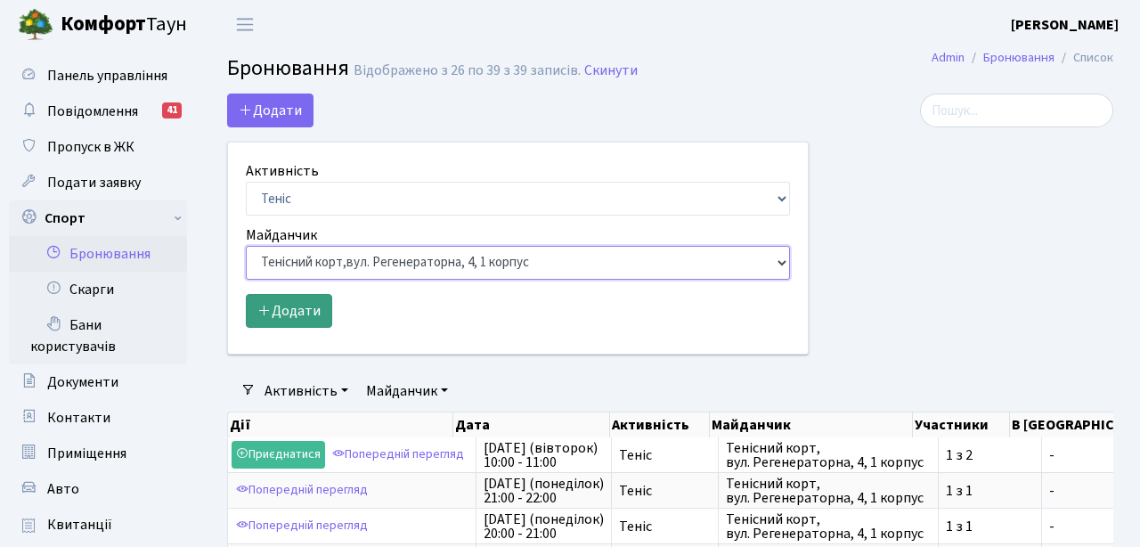 The height and width of the screenshot is (547, 1140). I want to click on span: Авто, so click(63, 489).